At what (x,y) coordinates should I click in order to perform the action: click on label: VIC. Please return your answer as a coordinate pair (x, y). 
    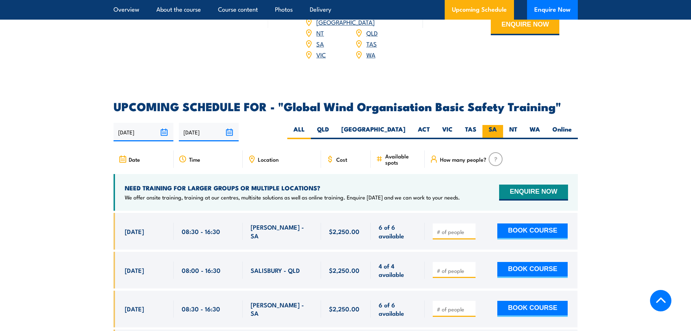
    Looking at the image, I should click on (447, 132).